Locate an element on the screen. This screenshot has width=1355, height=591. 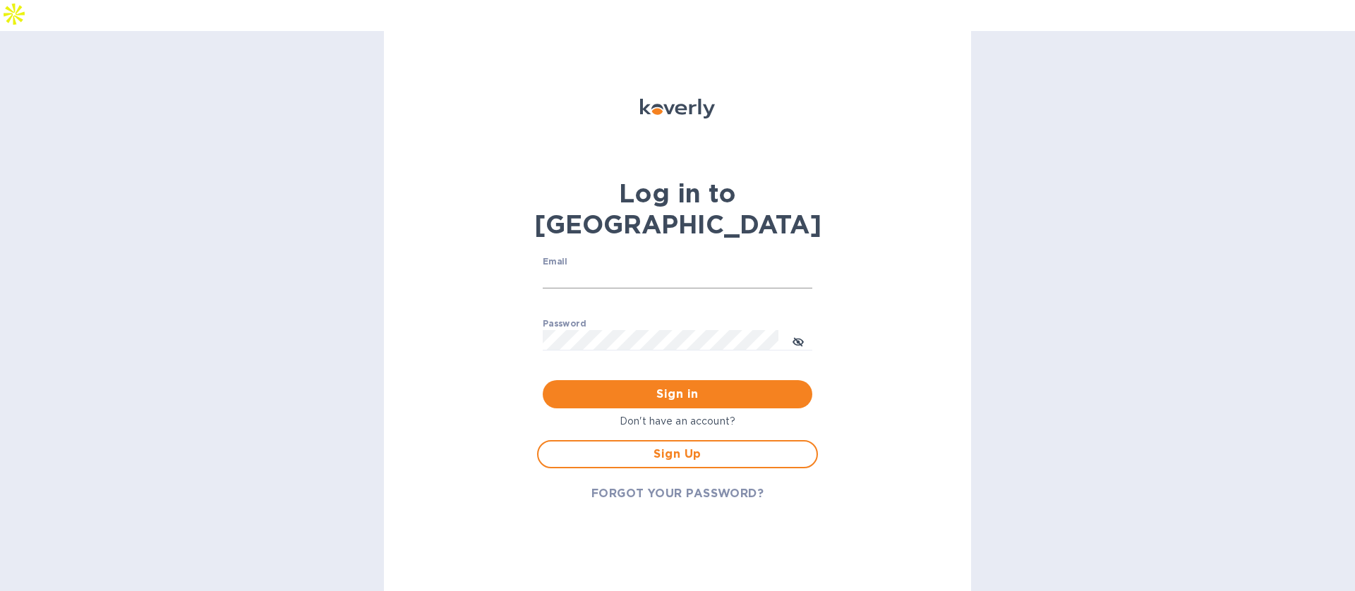
span: Sign Up is located at coordinates (677, 454).